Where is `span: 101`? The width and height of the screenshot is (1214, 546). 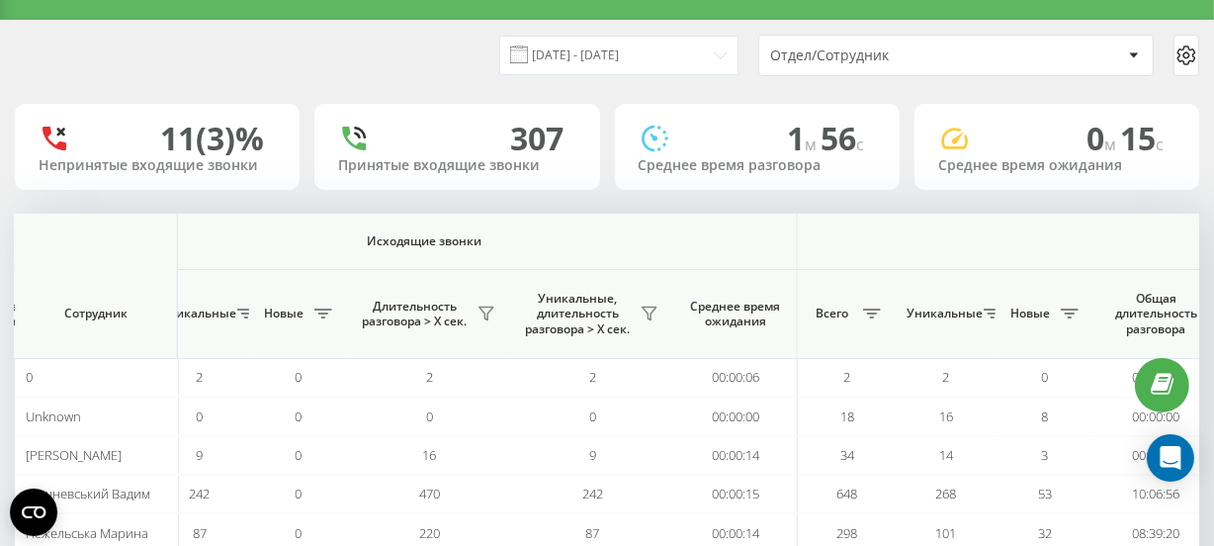
span: 101 is located at coordinates (946, 533).